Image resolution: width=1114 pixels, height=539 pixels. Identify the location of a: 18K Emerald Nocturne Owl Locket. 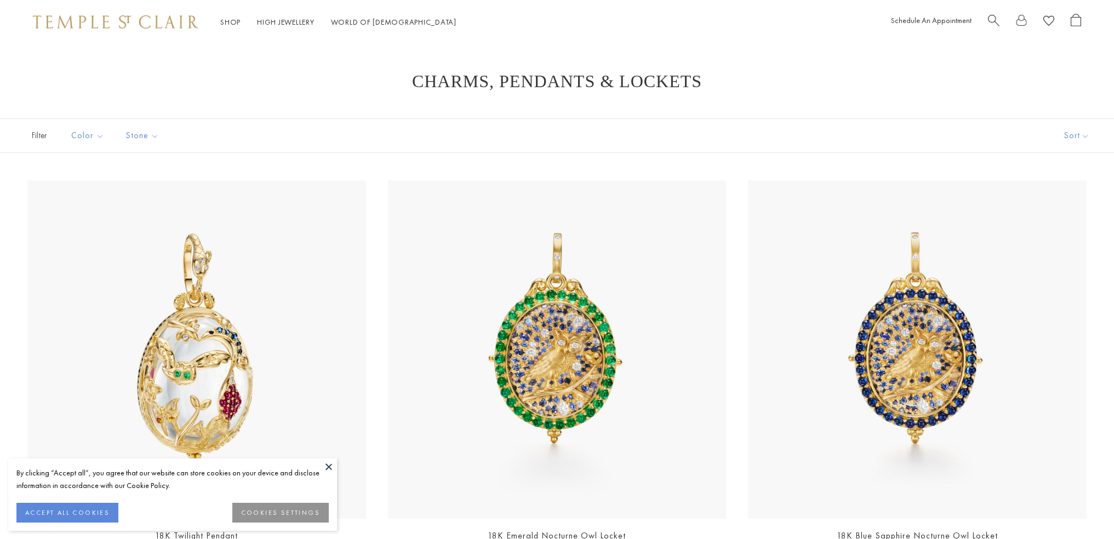
(557, 350).